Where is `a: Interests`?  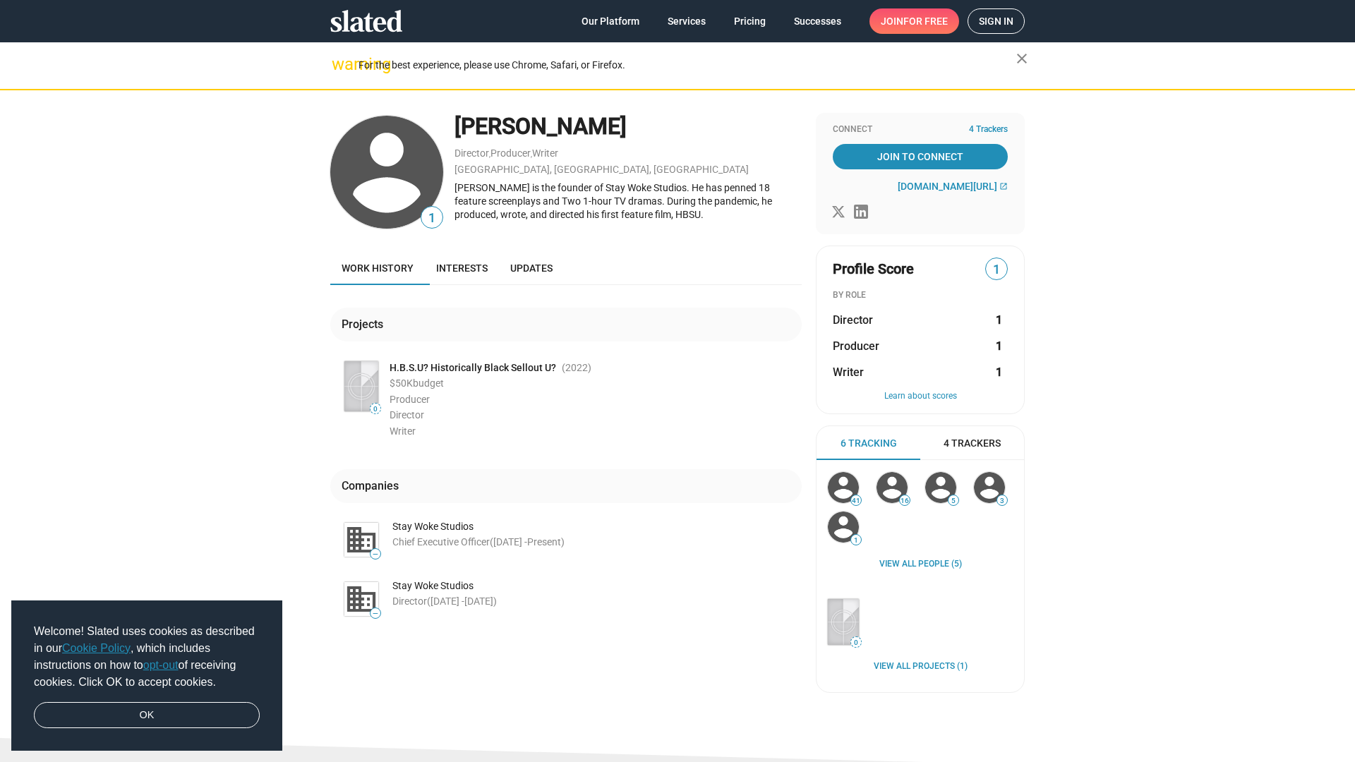 a: Interests is located at coordinates (462, 268).